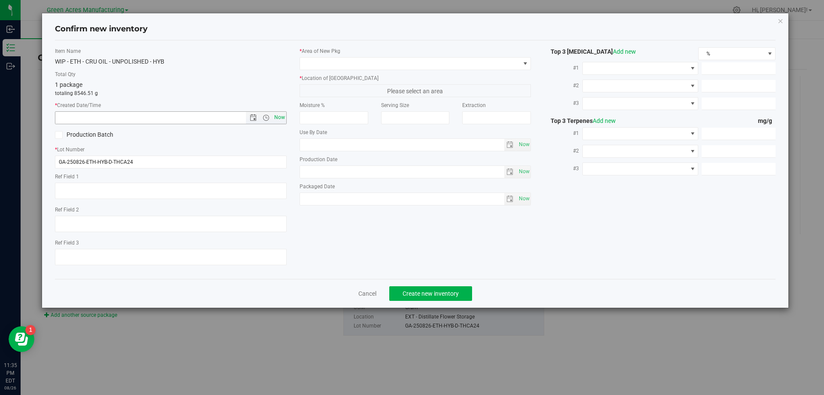 The width and height of the screenshot is (824, 395). Describe the element at coordinates (416, 105) in the screenshot. I see `label: Serving Size` at that location.